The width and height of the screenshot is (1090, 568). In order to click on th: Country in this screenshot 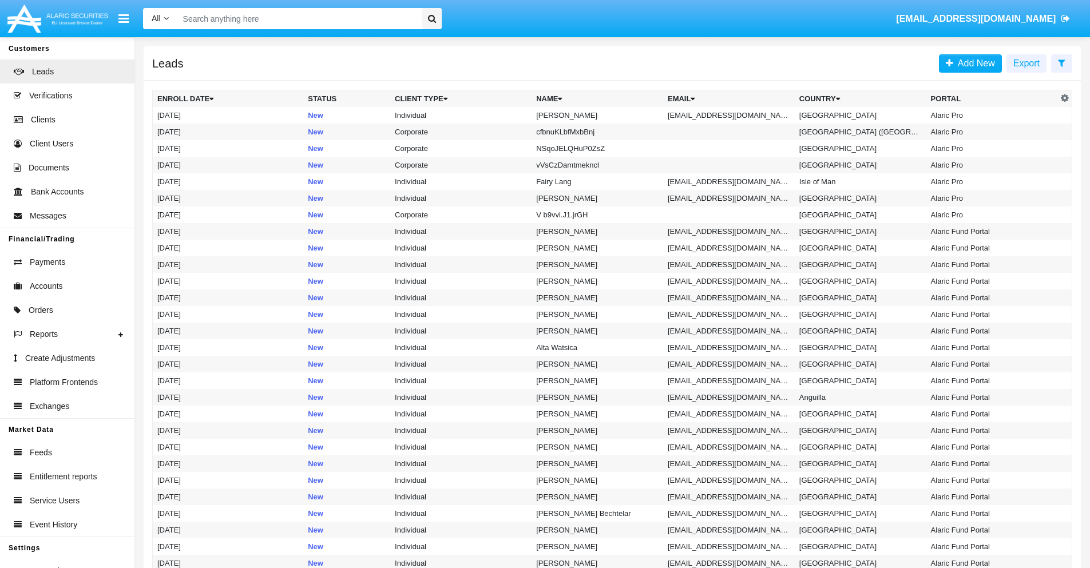, I will do `click(861, 99)`.